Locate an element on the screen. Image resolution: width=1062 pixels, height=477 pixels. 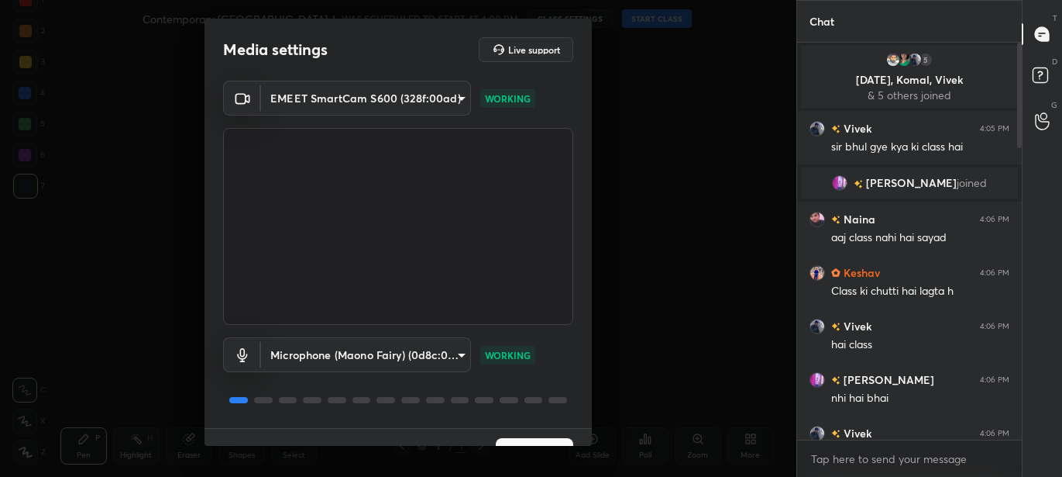
button: Next is located at coordinates (535, 453).